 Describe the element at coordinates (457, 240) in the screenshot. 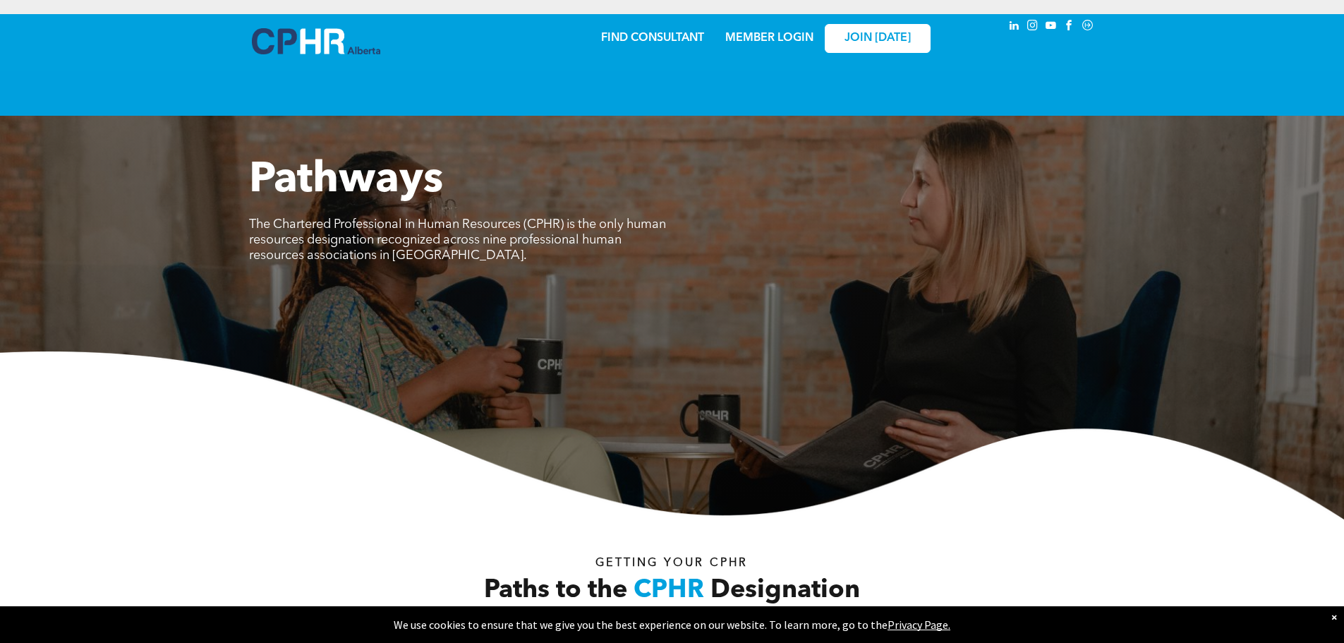

I see `span: The Chartered Professional in Human Resources (CPHR) is the only human resources designation reco...` at that location.